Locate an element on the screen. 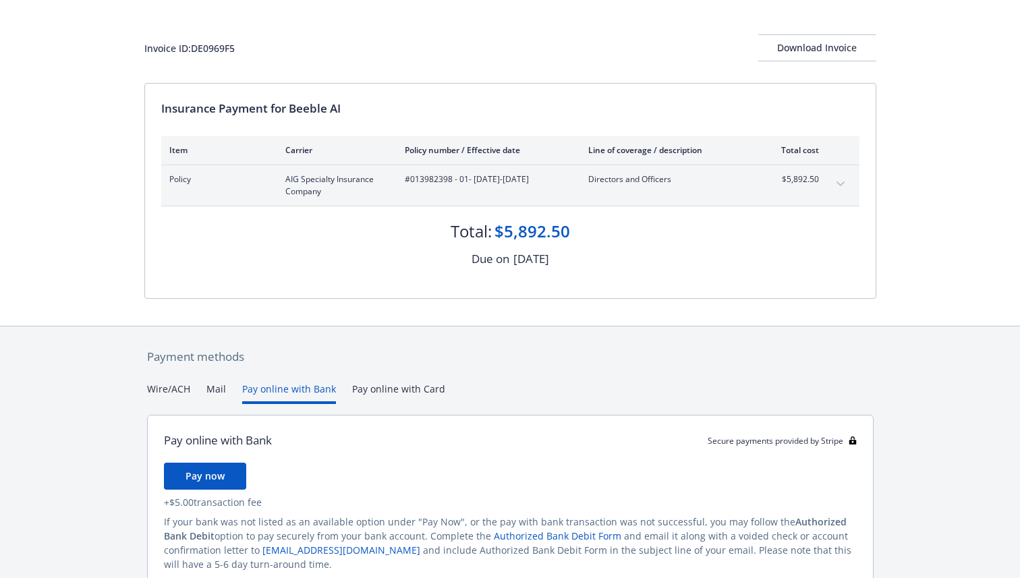 This screenshot has height=578, width=1020. div: Carrier is located at coordinates (334, 150).